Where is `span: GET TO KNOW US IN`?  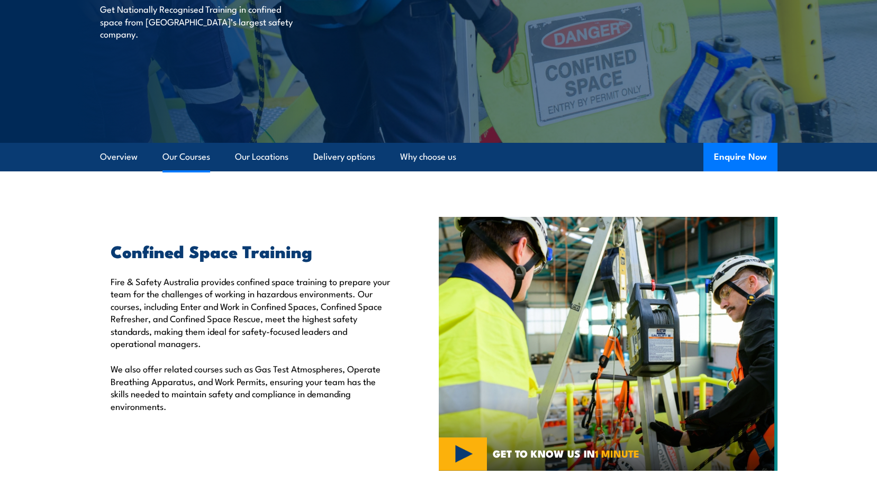
span: GET TO KNOW US IN is located at coordinates (566, 454).